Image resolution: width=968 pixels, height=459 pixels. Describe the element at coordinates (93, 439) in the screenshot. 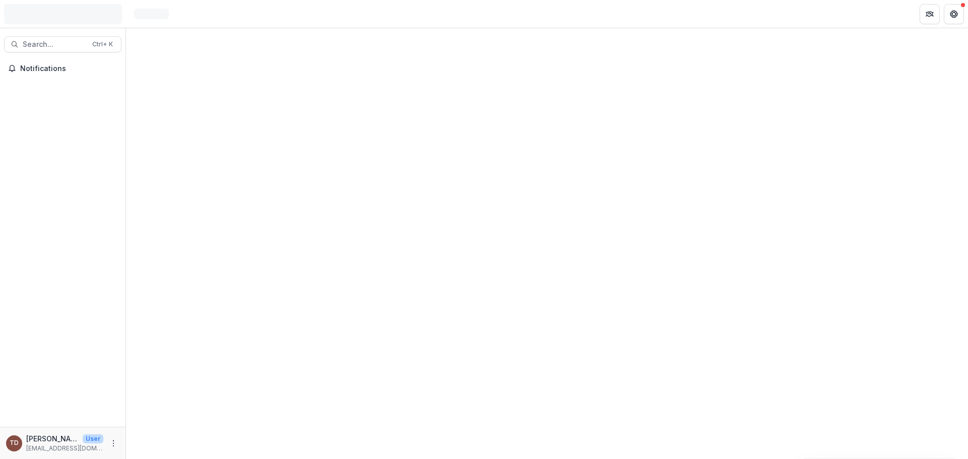

I see `p: User` at that location.